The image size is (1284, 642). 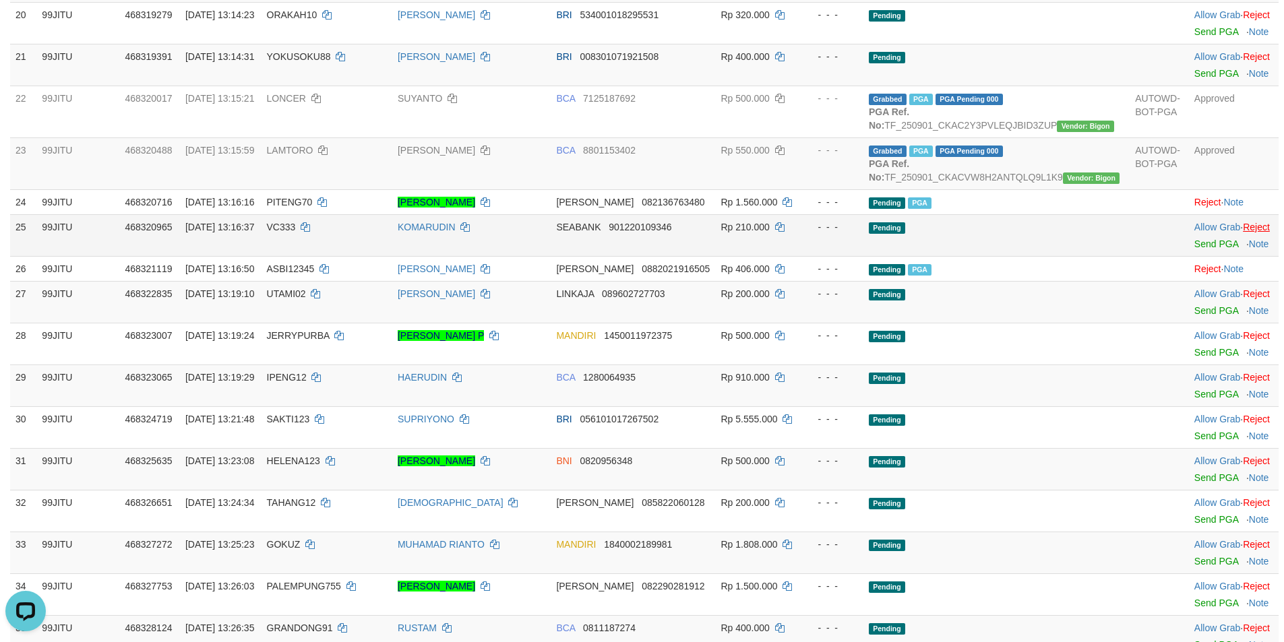 What do you see at coordinates (23, 65) in the screenshot?
I see `td: 21` at bounding box center [23, 65].